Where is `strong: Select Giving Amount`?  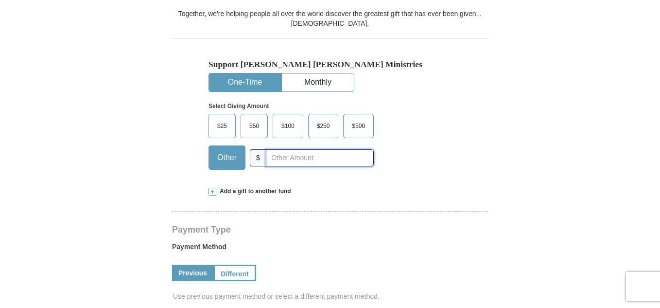 strong: Select Giving Amount is located at coordinates (239, 106).